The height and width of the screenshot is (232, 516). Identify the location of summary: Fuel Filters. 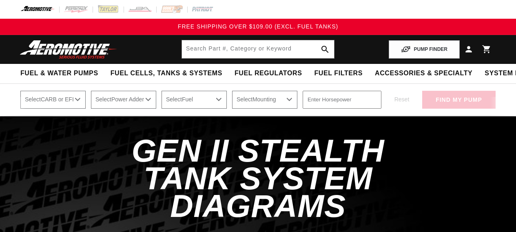
(338, 73).